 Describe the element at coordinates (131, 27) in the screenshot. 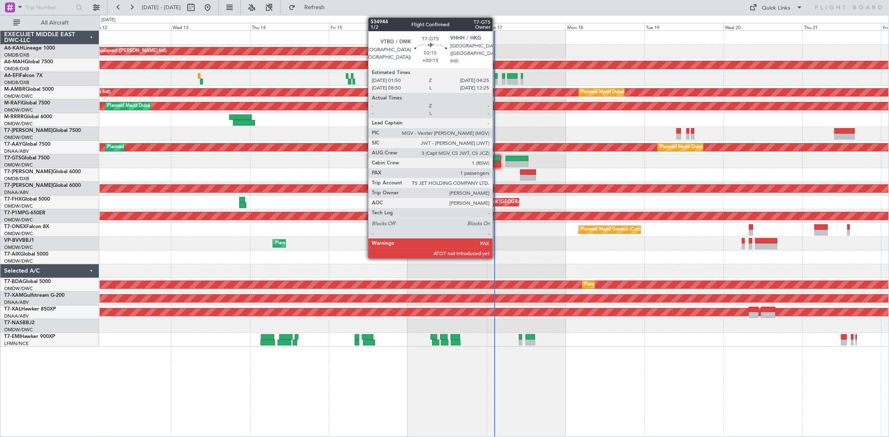

I see `div: Tue 12` at that location.